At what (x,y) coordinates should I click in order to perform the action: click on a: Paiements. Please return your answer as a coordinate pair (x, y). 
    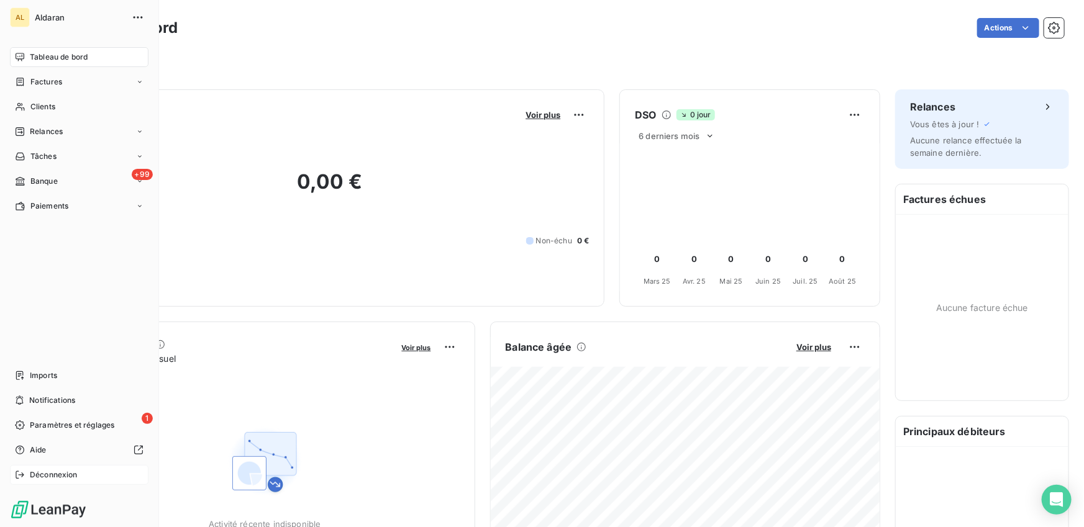
    Looking at the image, I should click on (79, 206).